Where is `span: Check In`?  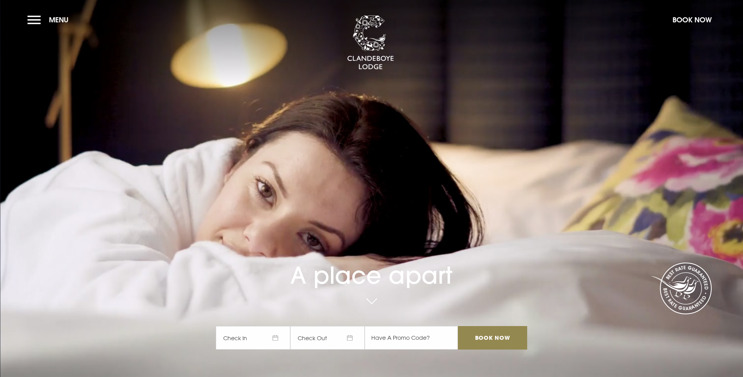
span: Check In is located at coordinates (253, 338).